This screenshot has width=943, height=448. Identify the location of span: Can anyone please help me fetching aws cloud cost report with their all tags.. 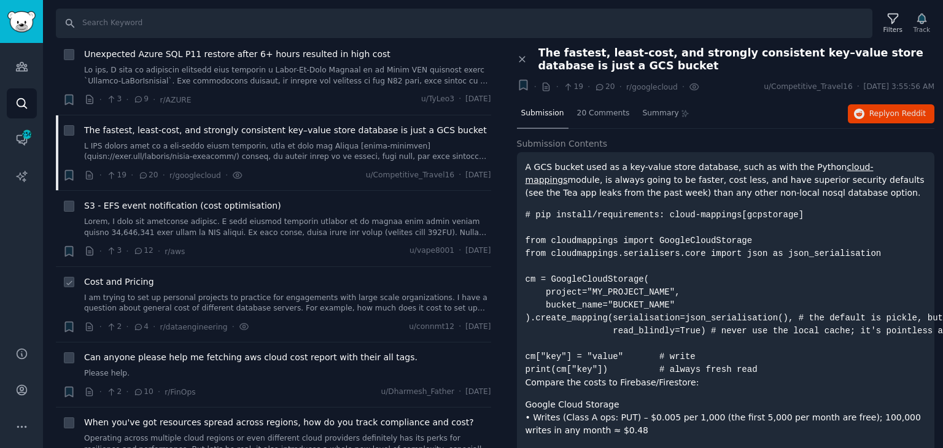
(251, 357).